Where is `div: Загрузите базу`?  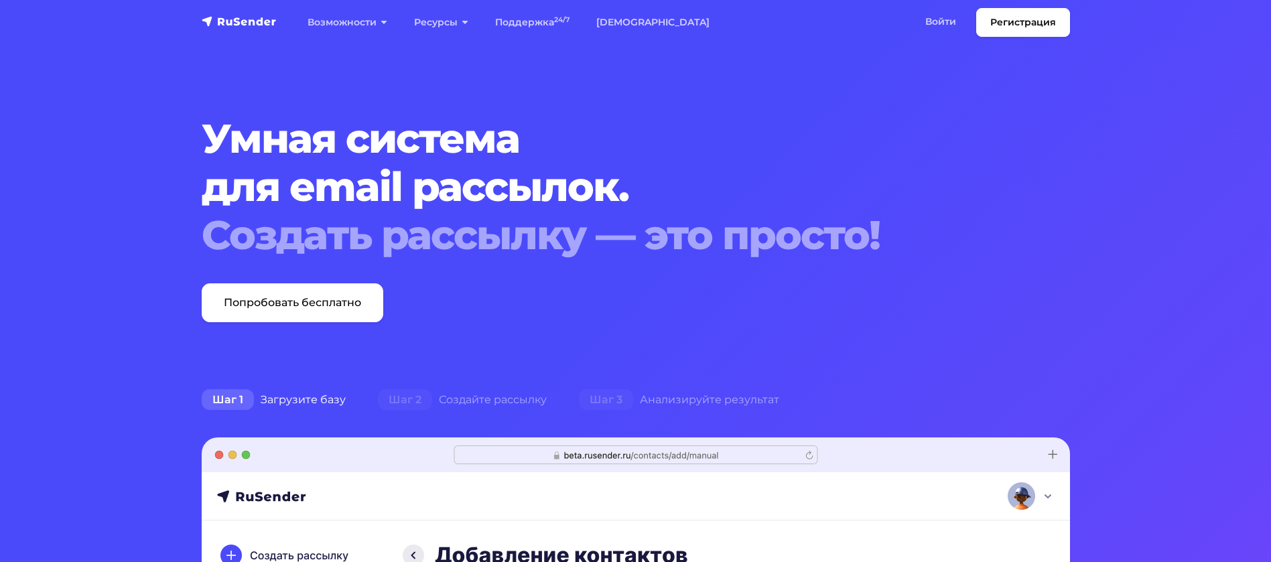
div: Загрузите базу is located at coordinates (273, 400).